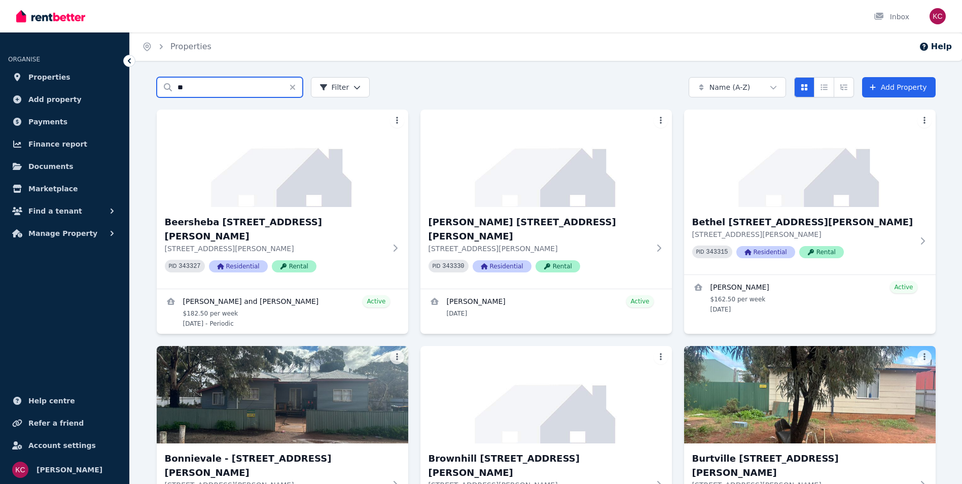  What do you see at coordinates (453, 266) in the screenshot?
I see `code: 343330` at bounding box center [453, 266].